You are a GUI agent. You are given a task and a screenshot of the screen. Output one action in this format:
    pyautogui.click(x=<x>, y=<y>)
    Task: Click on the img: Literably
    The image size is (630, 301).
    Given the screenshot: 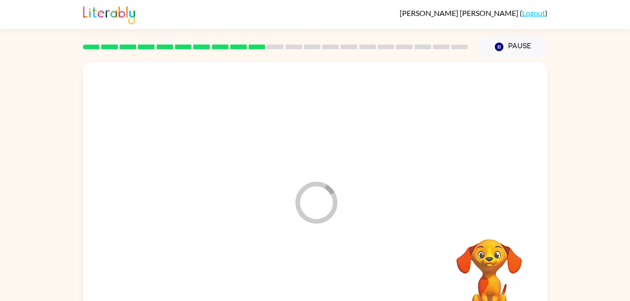 What is the action you would take?
    pyautogui.click(x=109, y=14)
    